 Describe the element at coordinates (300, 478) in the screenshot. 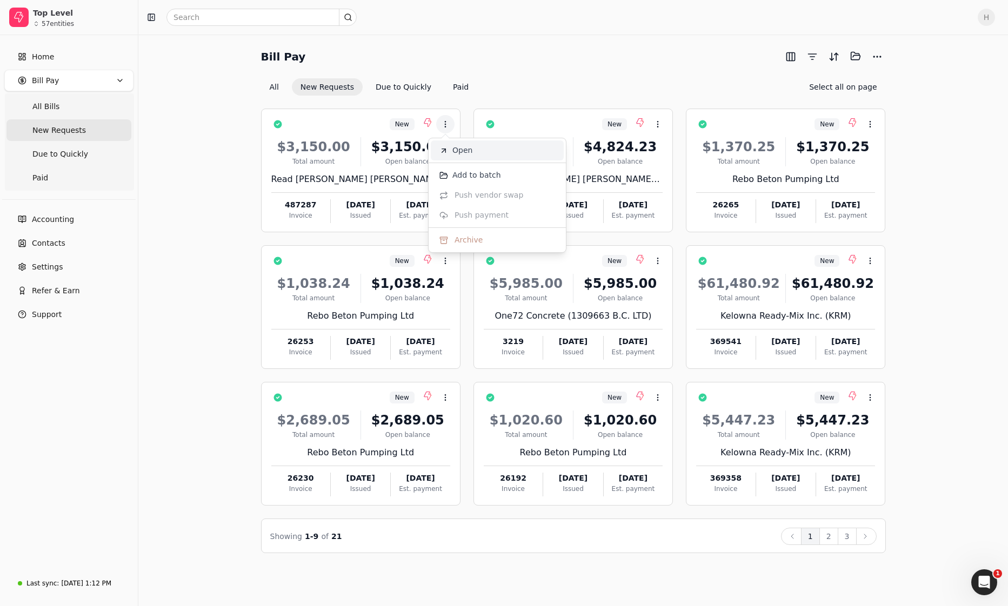

I see `div: 26230` at that location.